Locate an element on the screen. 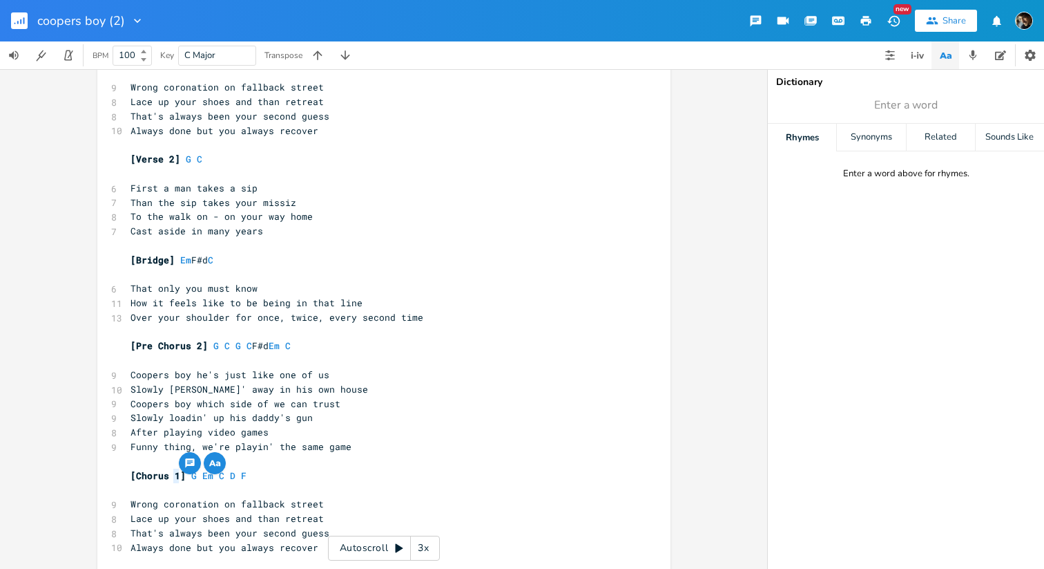  div: Share is located at coordinates (955, 21).